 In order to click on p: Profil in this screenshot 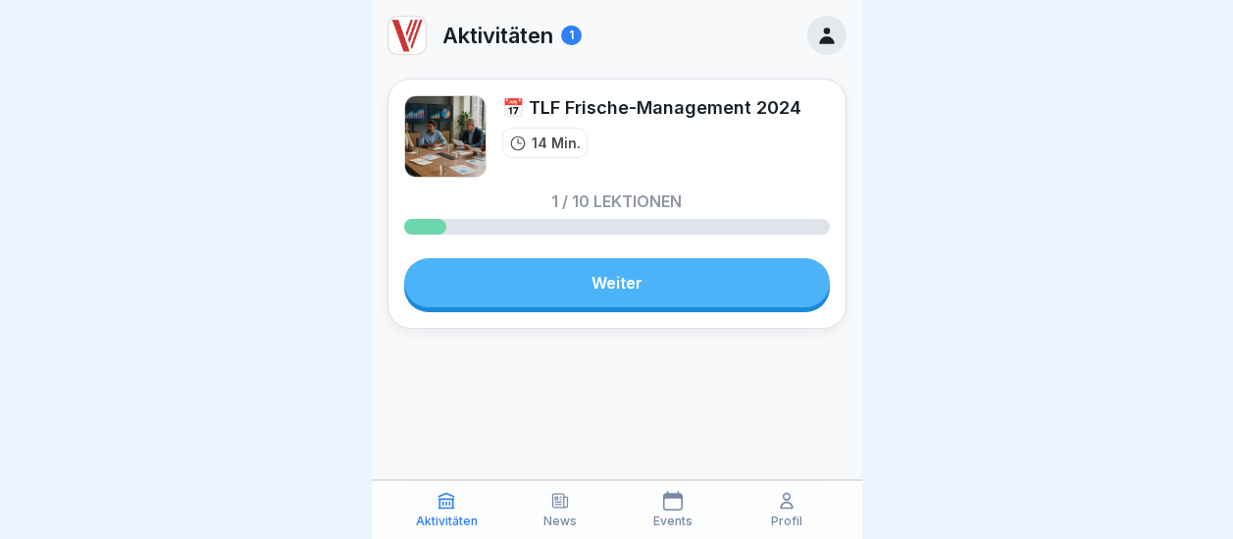, I will do `click(787, 521)`.